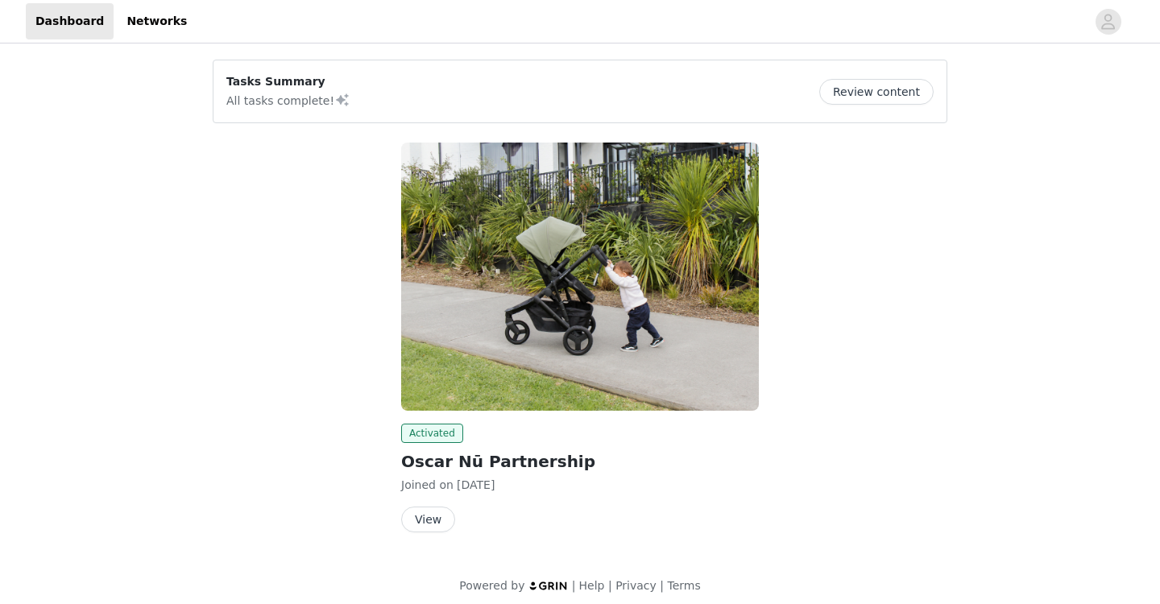 The height and width of the screenshot is (604, 1160). What do you see at coordinates (877, 92) in the screenshot?
I see `button: Review content` at bounding box center [877, 92].